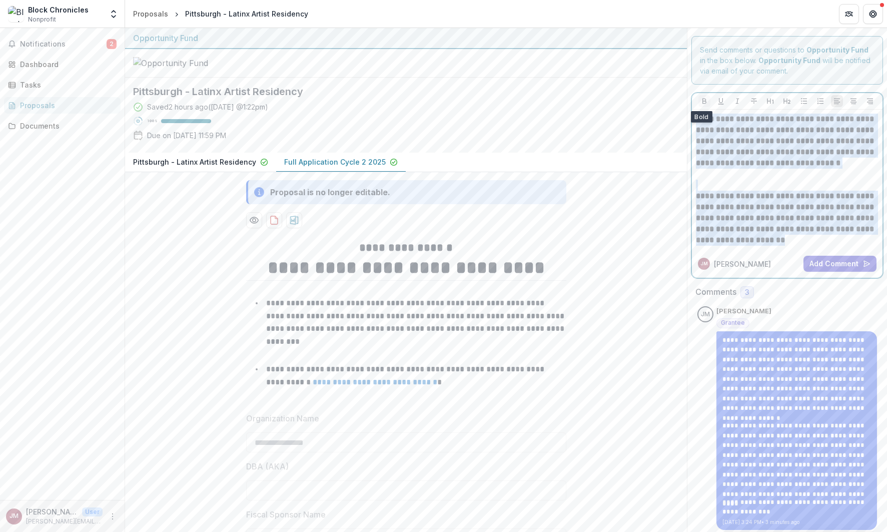 This screenshot has width=887, height=532. Describe the element at coordinates (254, 220) in the screenshot. I see `button: Preview e3ea8f0e-fe25-4c46-b23e-0fd84570aa9e-1.pdf` at that location.